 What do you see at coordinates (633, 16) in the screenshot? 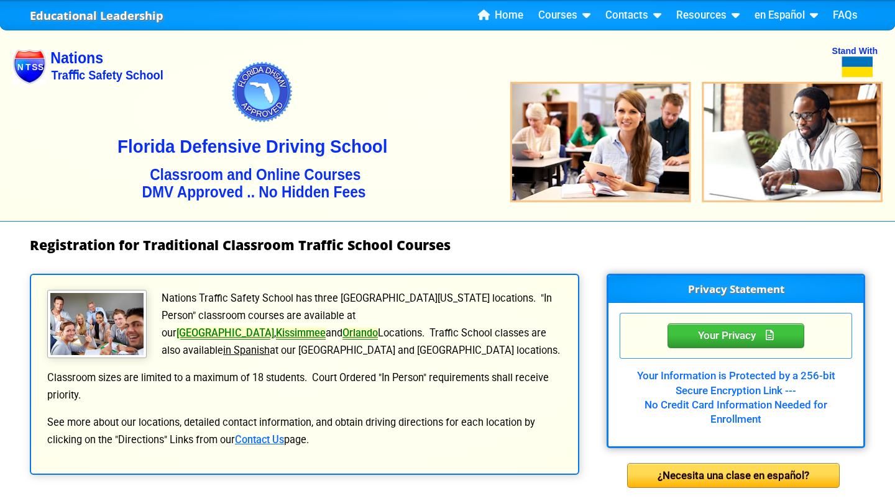
I see `a: Contacts` at bounding box center [633, 16].